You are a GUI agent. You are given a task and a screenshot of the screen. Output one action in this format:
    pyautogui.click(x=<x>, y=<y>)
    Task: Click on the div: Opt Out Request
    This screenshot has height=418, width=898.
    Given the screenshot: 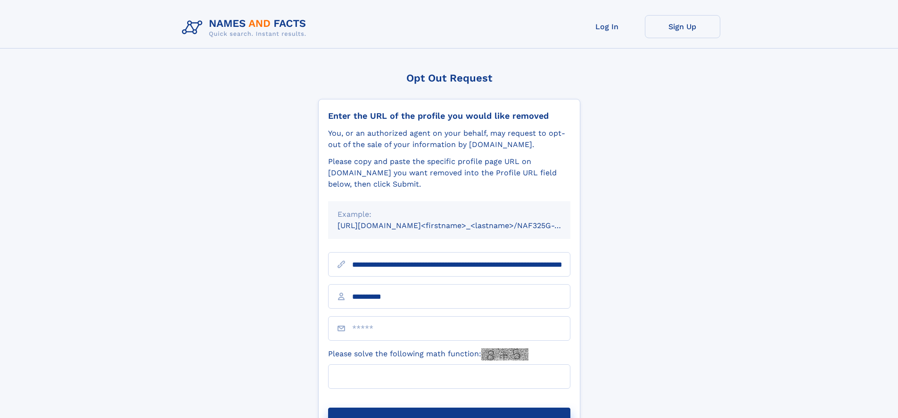 What is the action you would take?
    pyautogui.click(x=449, y=78)
    